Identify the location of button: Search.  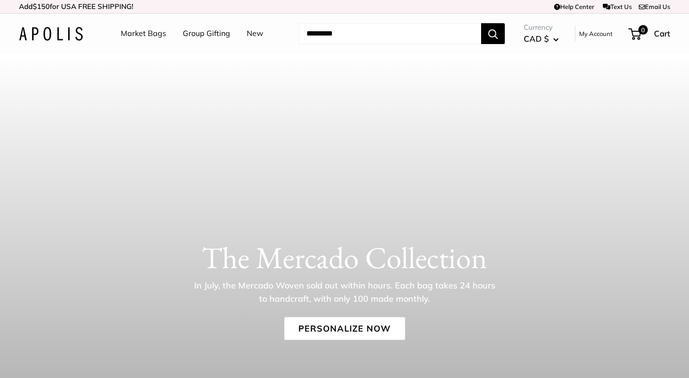
(493, 34).